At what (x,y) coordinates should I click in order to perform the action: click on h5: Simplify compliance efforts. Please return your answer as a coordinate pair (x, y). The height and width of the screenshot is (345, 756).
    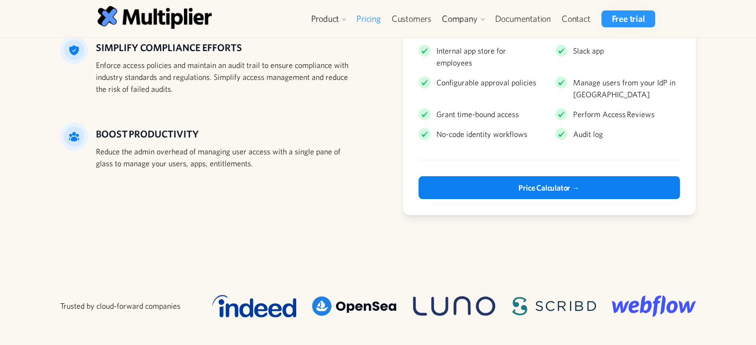
    Looking at the image, I should click on (225, 48).